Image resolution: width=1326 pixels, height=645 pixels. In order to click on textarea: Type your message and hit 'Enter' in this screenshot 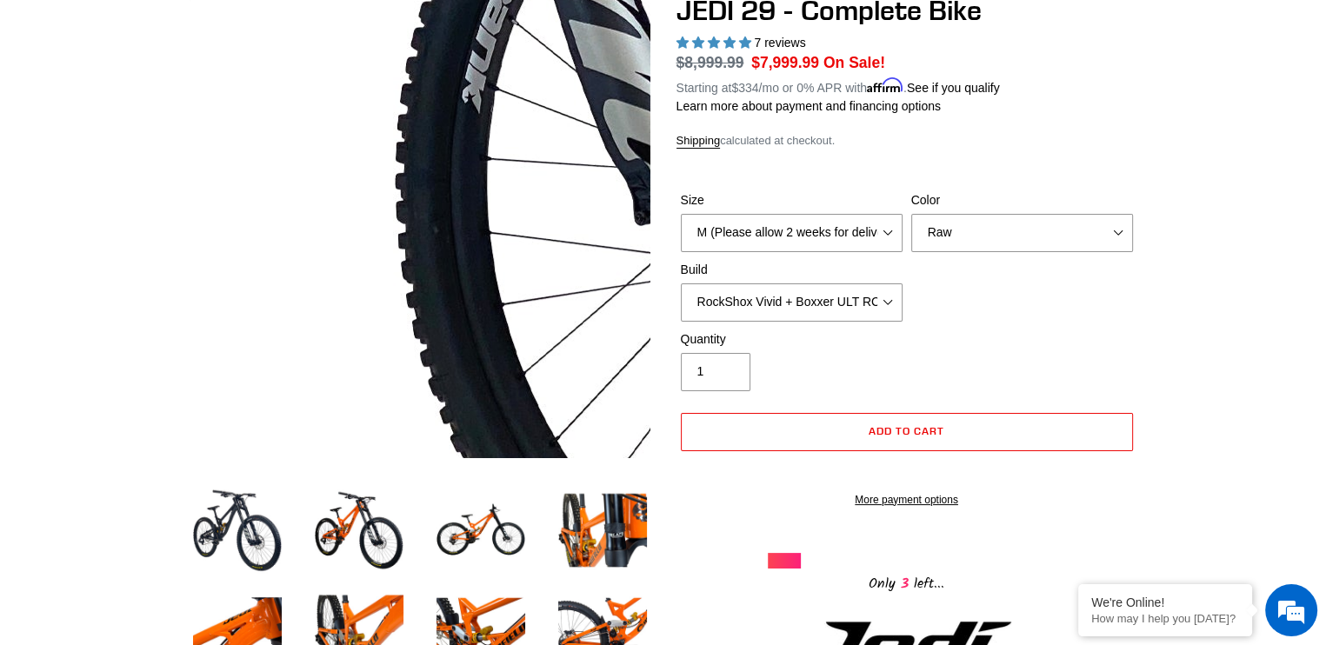, I will do `click(170, 477)`.